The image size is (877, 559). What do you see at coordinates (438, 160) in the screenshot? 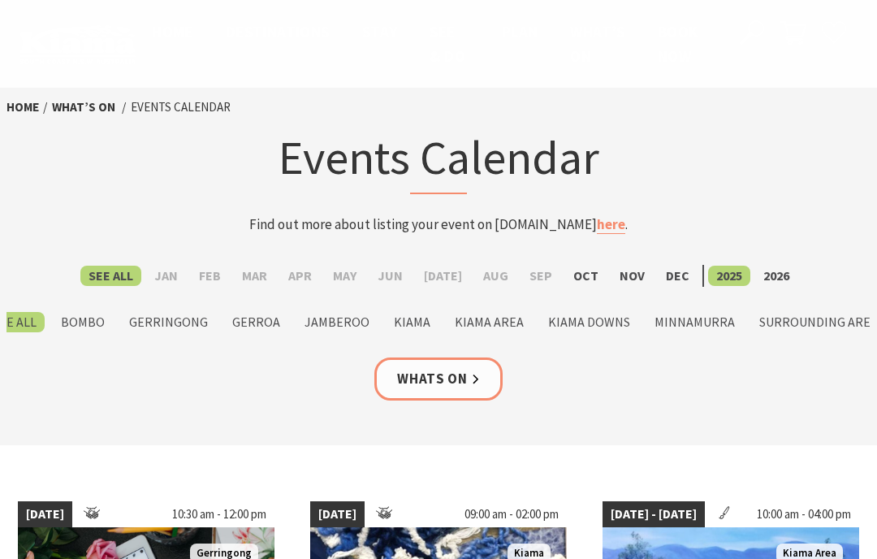
I see `h1: Events Calendar` at bounding box center [438, 160].